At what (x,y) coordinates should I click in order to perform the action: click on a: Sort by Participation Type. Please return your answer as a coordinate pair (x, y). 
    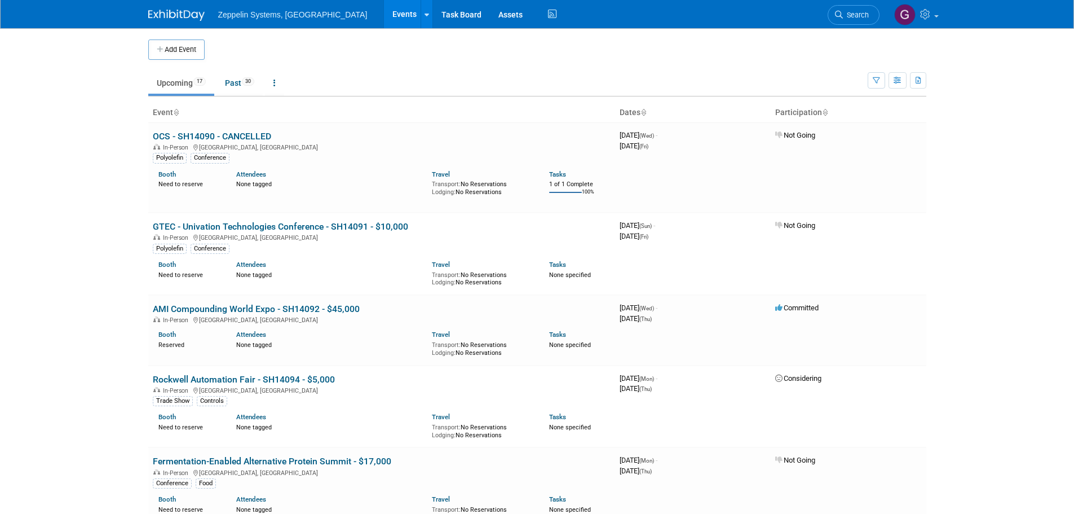
    Looking at the image, I should click on (825, 112).